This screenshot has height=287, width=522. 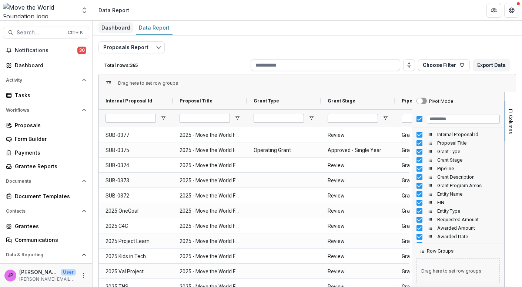 I want to click on div: EIN Column, so click(x=458, y=202).